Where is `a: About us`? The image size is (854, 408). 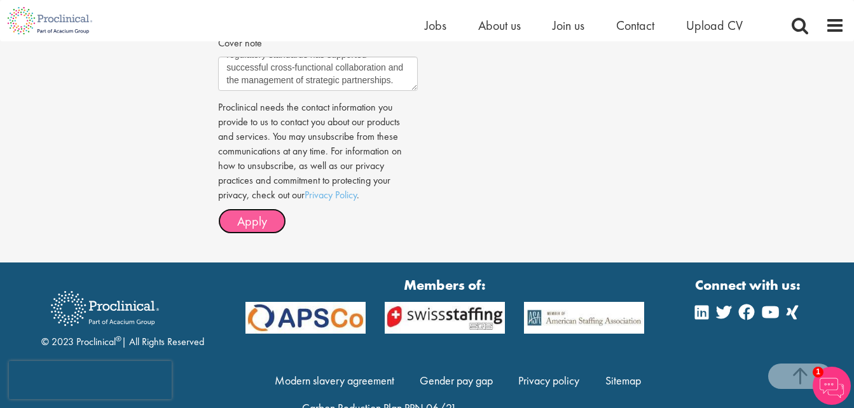
a: About us is located at coordinates (499, 25).